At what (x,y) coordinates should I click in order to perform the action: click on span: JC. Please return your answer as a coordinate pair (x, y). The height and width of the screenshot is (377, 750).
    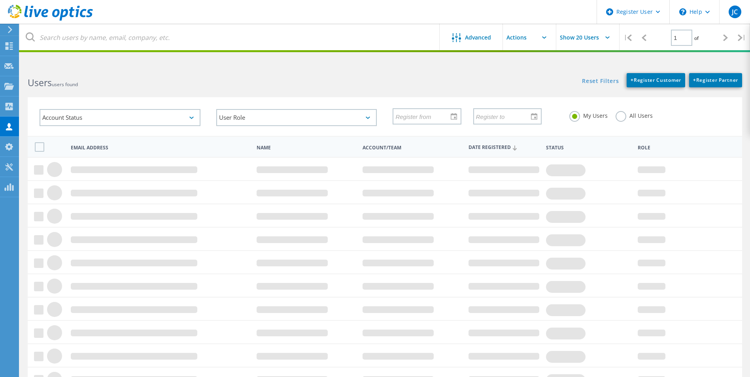
    Looking at the image, I should click on (734, 12).